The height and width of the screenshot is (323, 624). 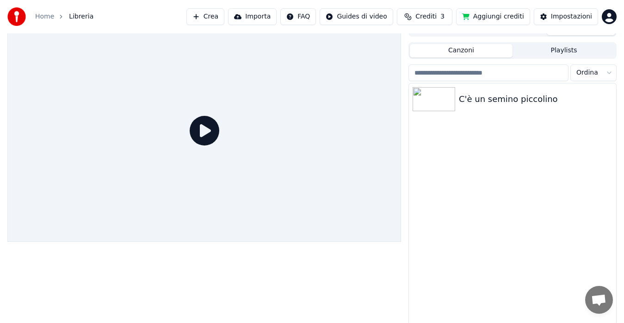 I want to click on button: Importa, so click(x=252, y=17).